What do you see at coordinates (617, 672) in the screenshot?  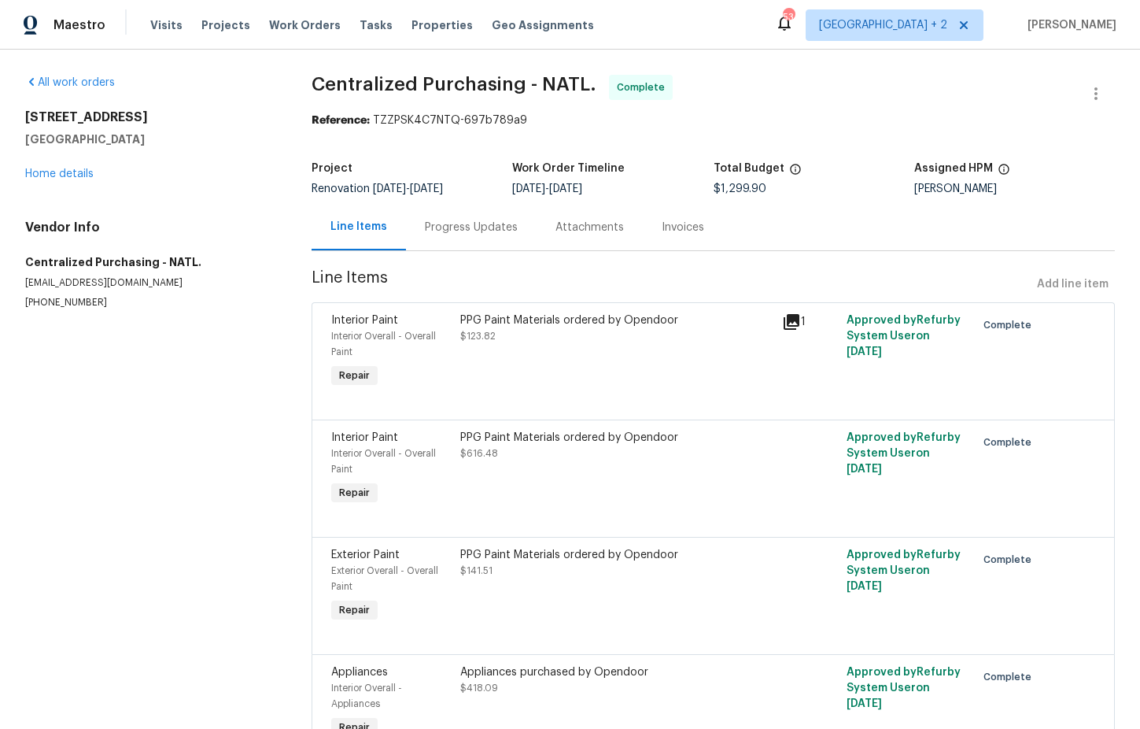 I see `div: Appliances purchased by Opendoor` at bounding box center [617, 672].